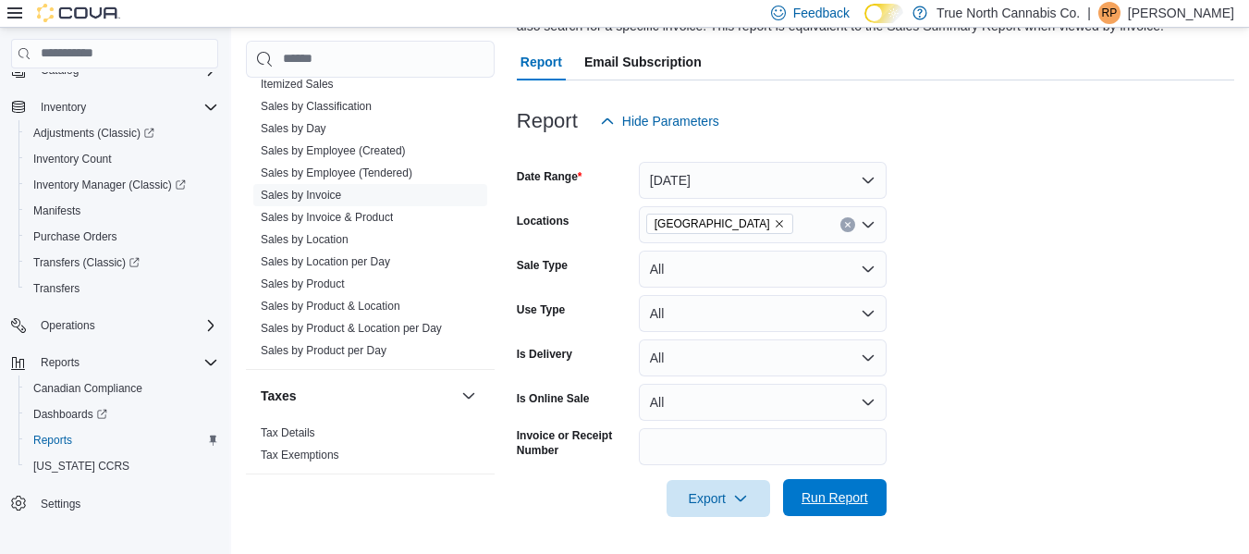 The height and width of the screenshot is (554, 1249). Describe the element at coordinates (293, 129) in the screenshot. I see `a: Sales by Day` at that location.